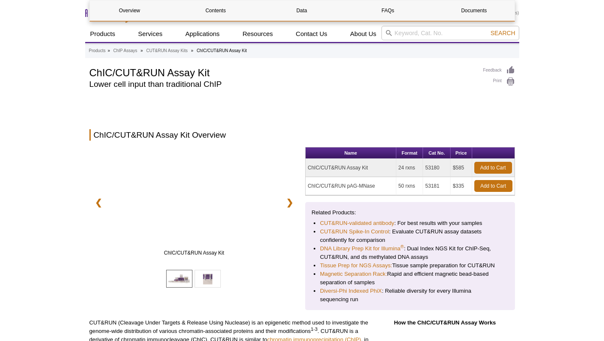 The height and width of the screenshot is (341, 604). What do you see at coordinates (354, 274) in the screenshot?
I see `a: Magnetic Separation Rack:` at bounding box center [354, 274].